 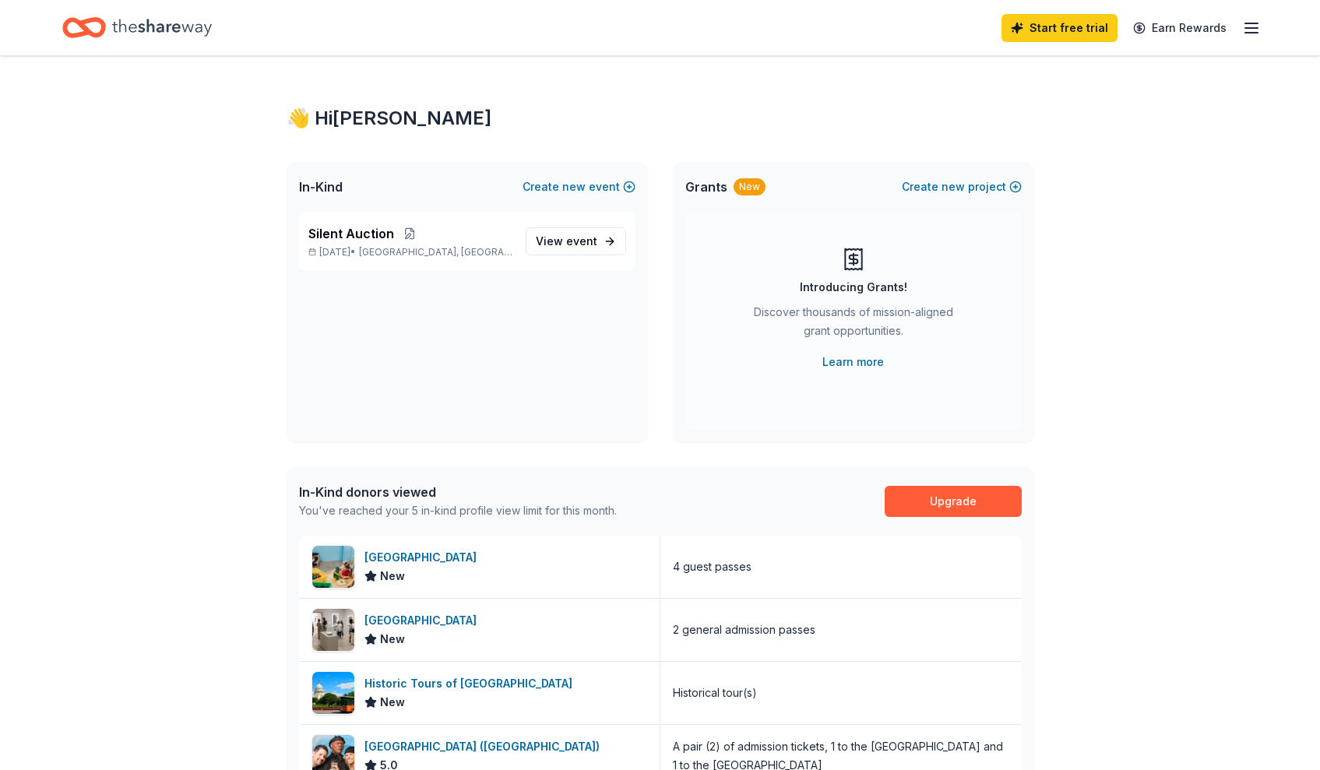 What do you see at coordinates (749, 187) in the screenshot?
I see `div: New` at bounding box center [749, 187].